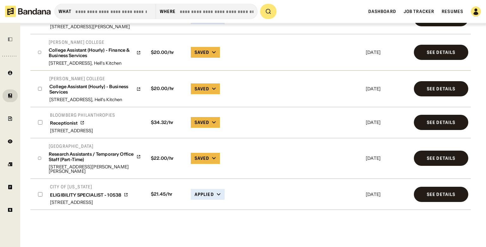 Image resolution: width=486 pixels, height=247 pixels. Describe the element at coordinates (204, 194) in the screenshot. I see `div: Applied` at that location.